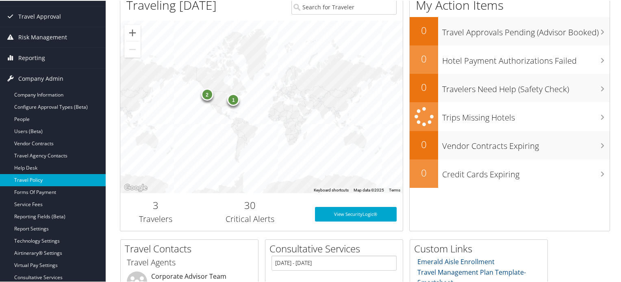 This screenshot has height=282, width=621. Describe the element at coordinates (481, 248) in the screenshot. I see `h2: Custom Links` at that location.